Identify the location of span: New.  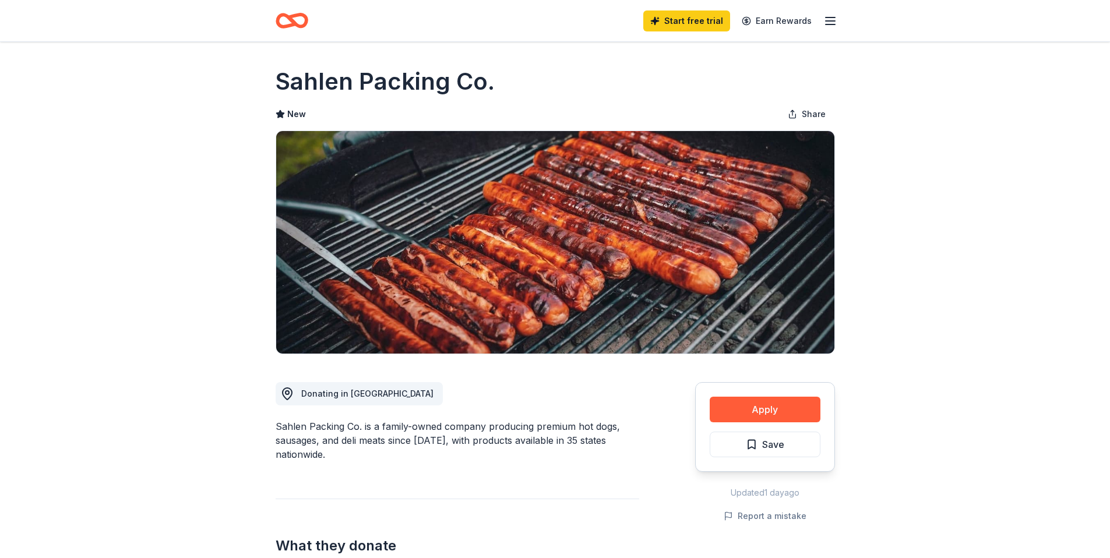
(297, 114).